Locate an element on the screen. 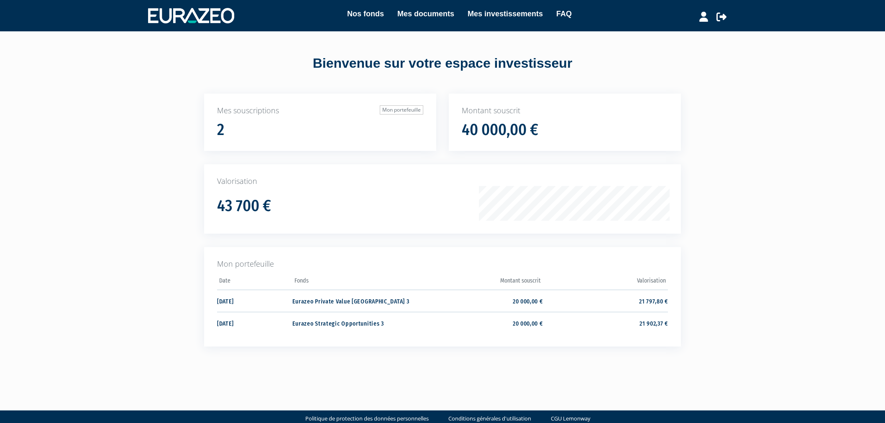  div: Bienvenue sur votre espace investisseur is located at coordinates (443, 64).